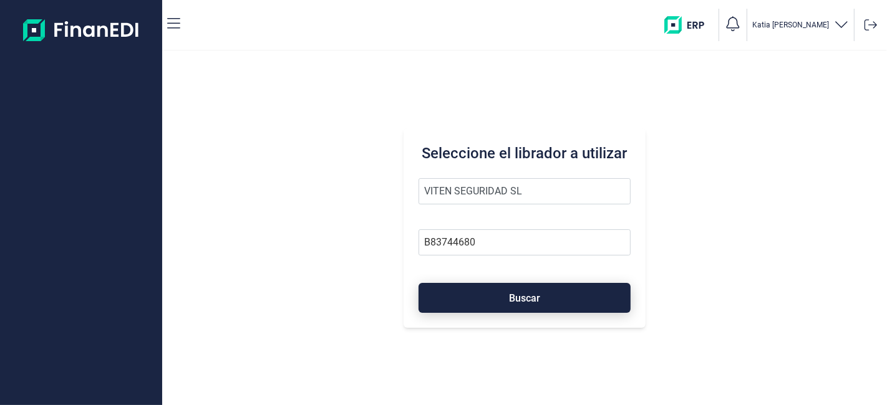 The image size is (887, 405). Describe the element at coordinates (524, 191) in the screenshot. I see `input: Seleccione la razón social` at that location.